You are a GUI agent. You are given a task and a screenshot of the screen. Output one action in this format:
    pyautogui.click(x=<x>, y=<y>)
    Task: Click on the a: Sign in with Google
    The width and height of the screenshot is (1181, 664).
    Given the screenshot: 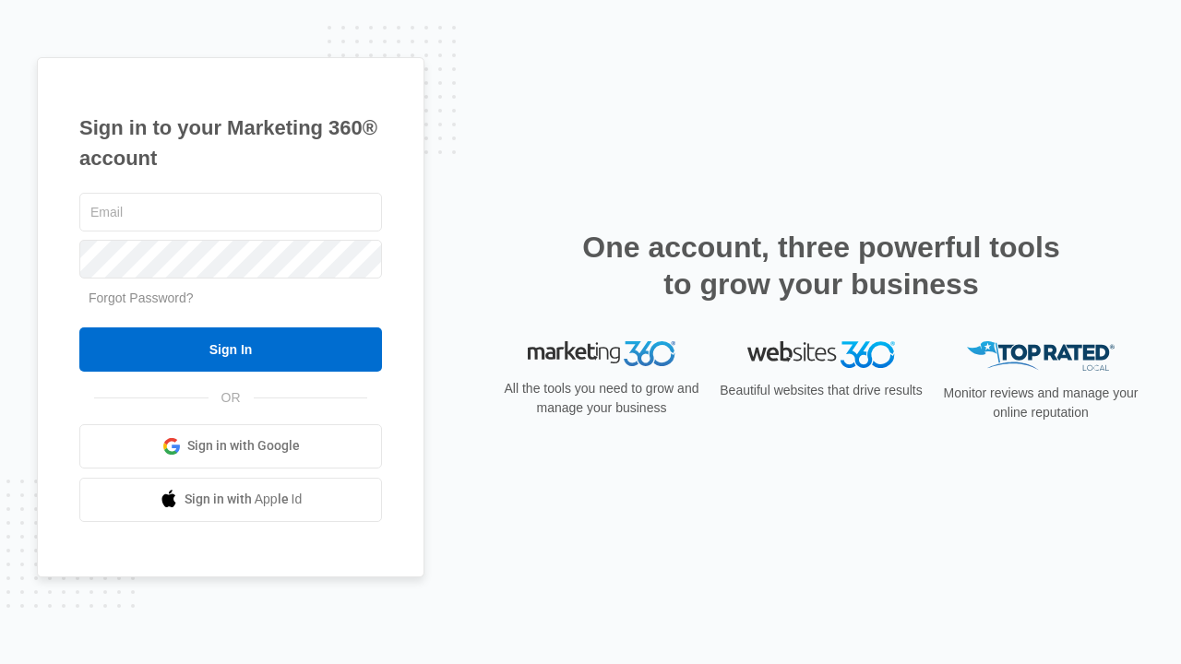 What is the action you would take?
    pyautogui.click(x=231, y=447)
    